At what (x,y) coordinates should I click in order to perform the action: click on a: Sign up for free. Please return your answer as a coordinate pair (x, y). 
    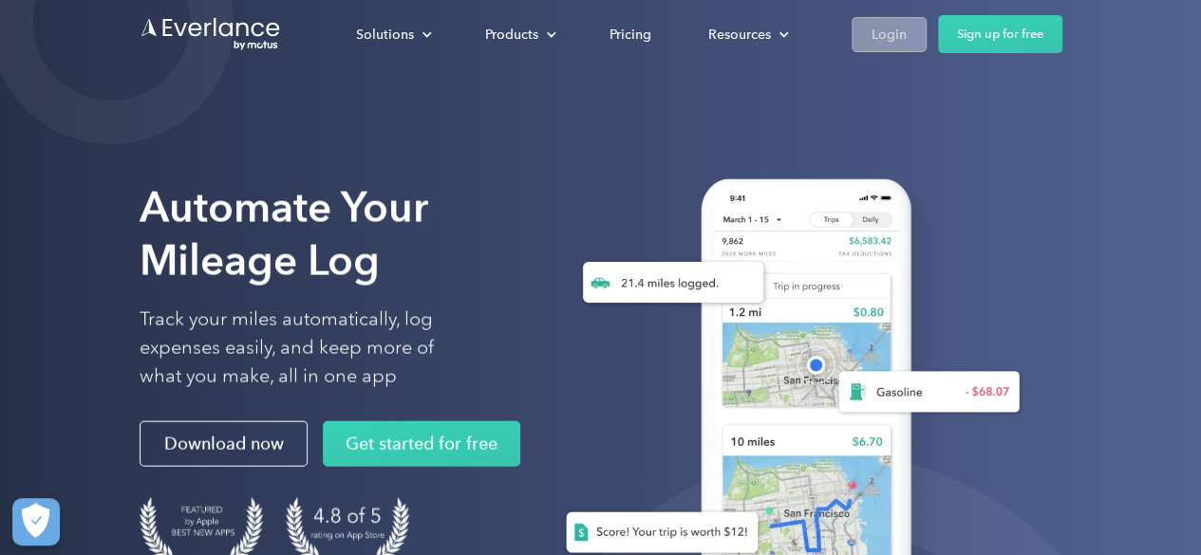
    Looking at the image, I should click on (1000, 34).